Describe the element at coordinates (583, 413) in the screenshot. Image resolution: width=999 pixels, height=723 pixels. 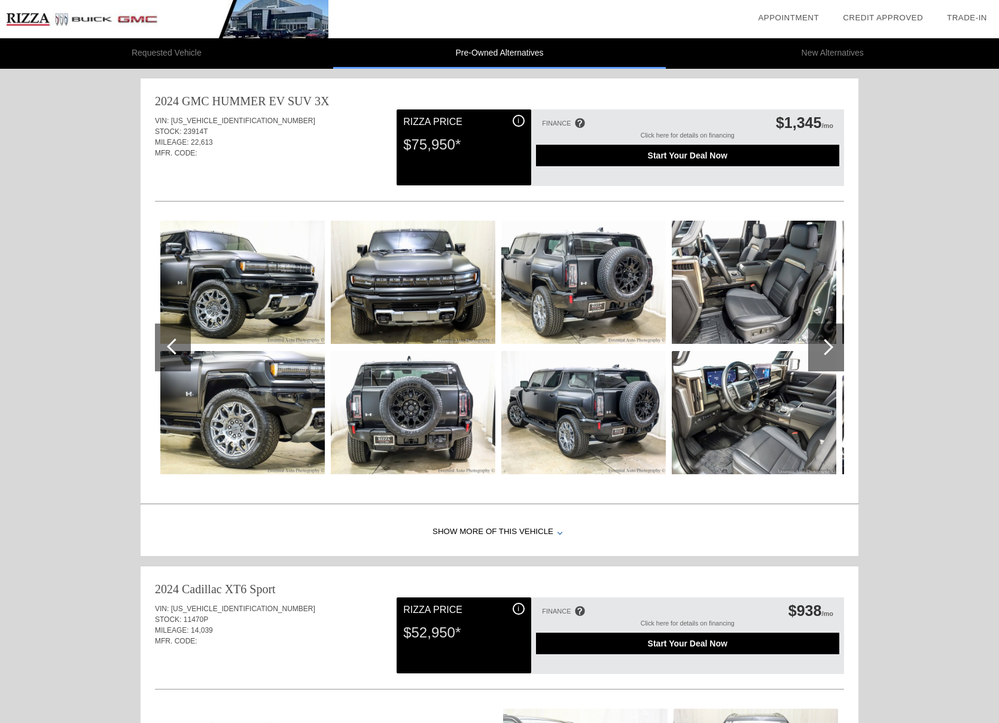
I see `img: 318df09fad99ad8d8613c8bad74c06a2.jpg` at that location.